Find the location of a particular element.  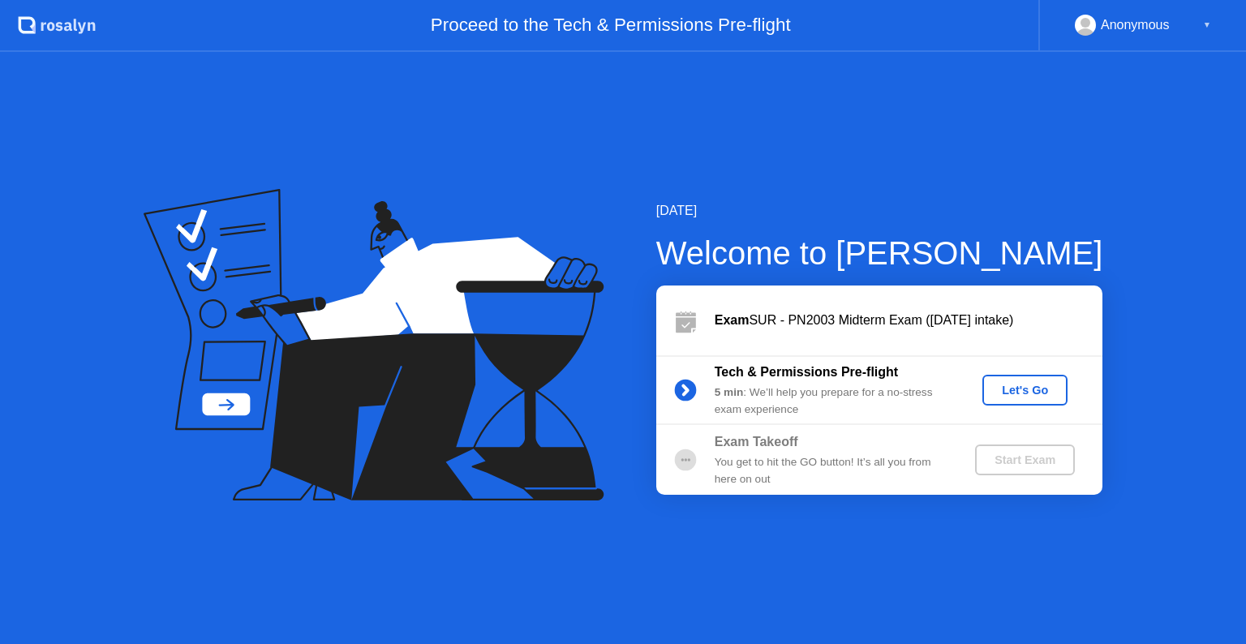

div: : We’ll help you prepare for a no-stress exam experience is located at coordinates (832, 401).